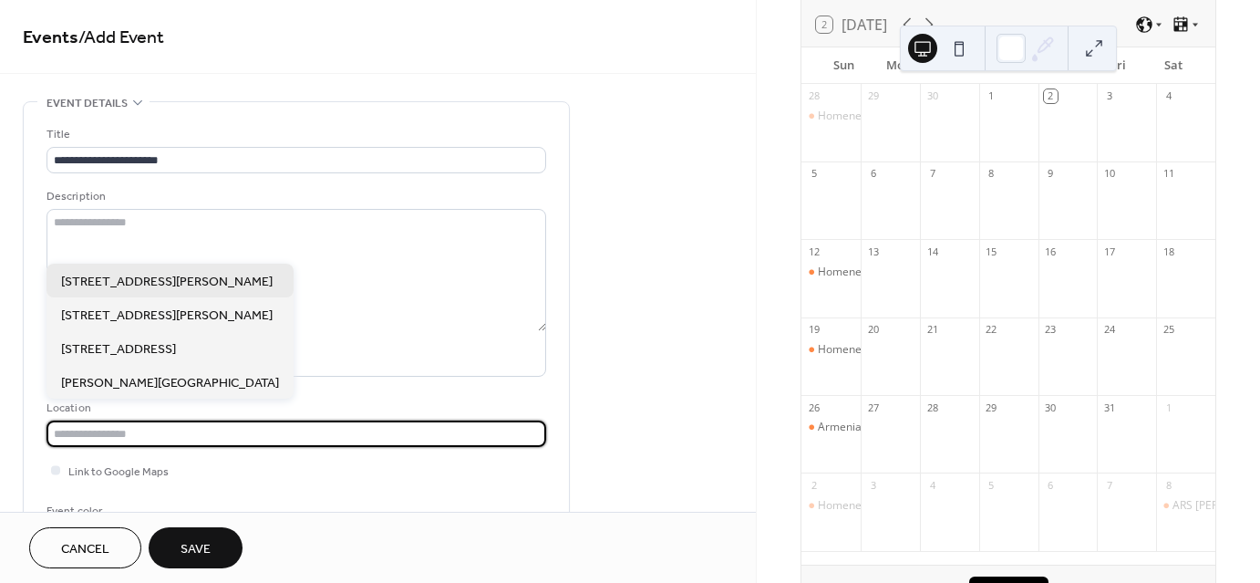 The height and width of the screenshot is (583, 1260). Describe the element at coordinates (87, 103) in the screenshot. I see `span: Event details` at that location.